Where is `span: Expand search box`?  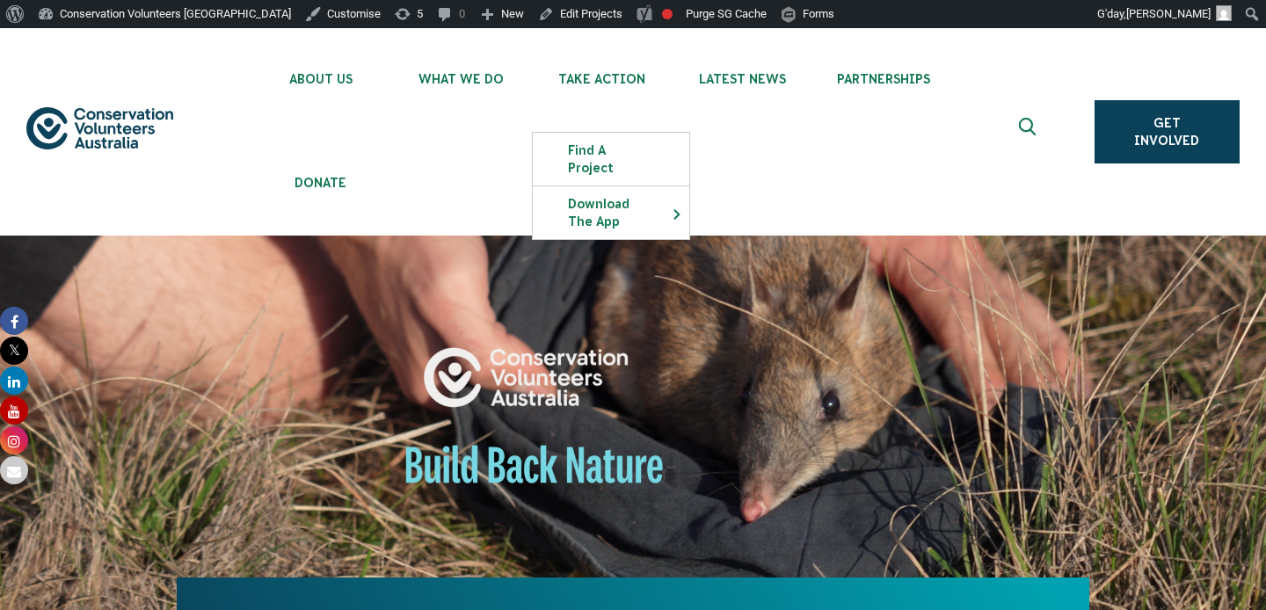
span: Expand search box is located at coordinates (1028, 132).